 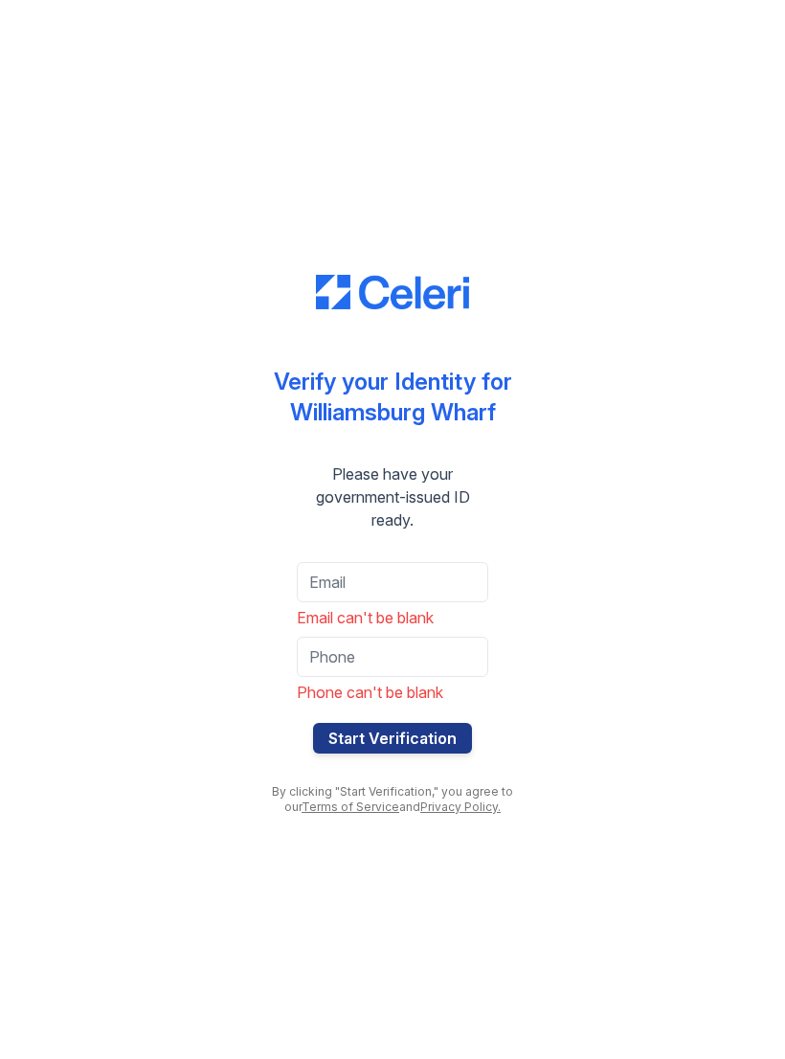 I want to click on a: Privacy Policy., so click(x=461, y=807).